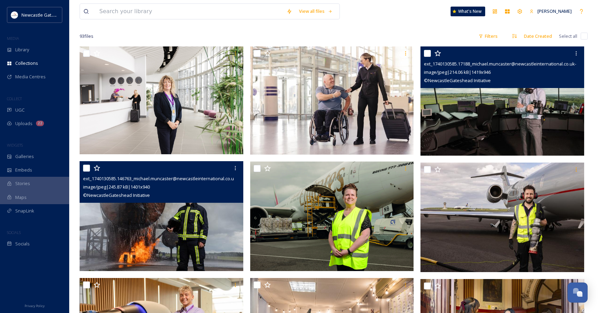 The image size is (598, 313). I want to click on span: Newcastle Gateshead Initiative, so click(53, 15).